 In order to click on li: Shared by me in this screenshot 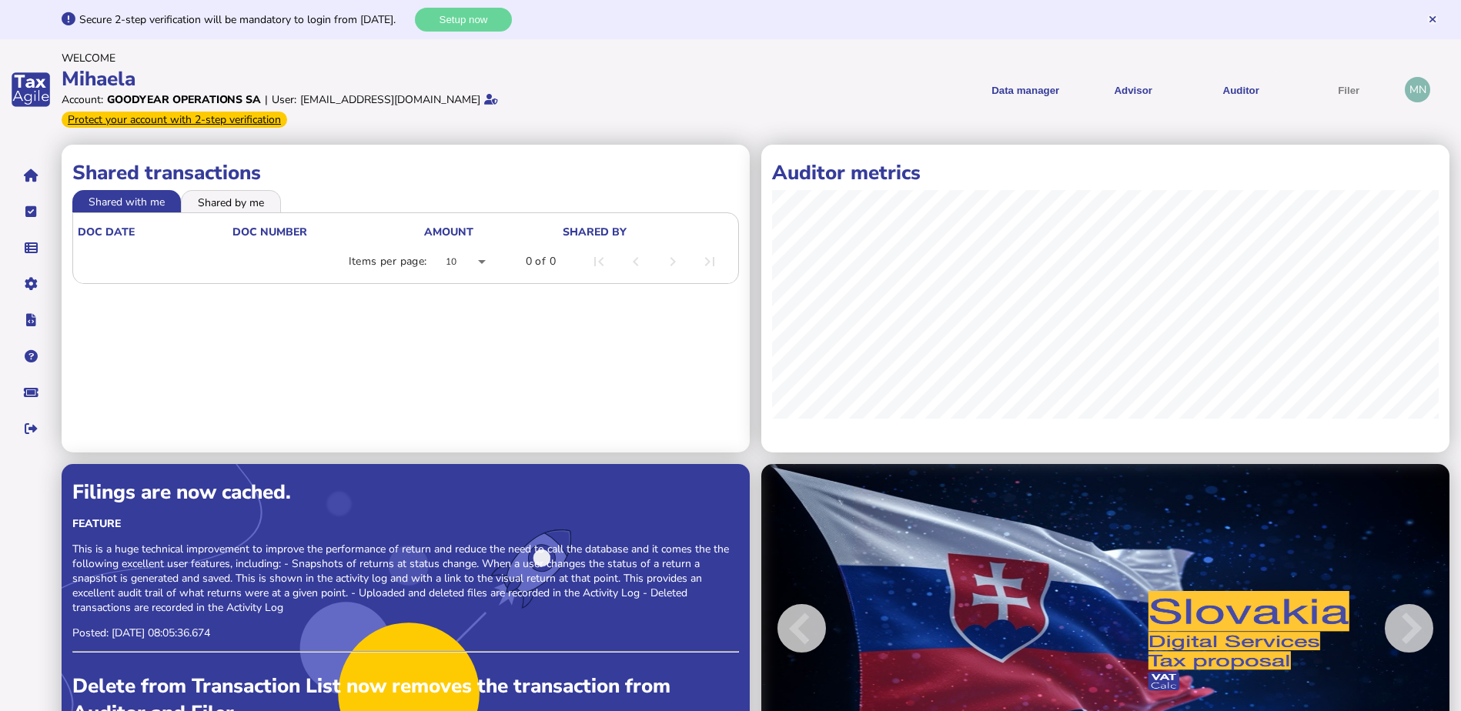, I will do `click(231, 201)`.